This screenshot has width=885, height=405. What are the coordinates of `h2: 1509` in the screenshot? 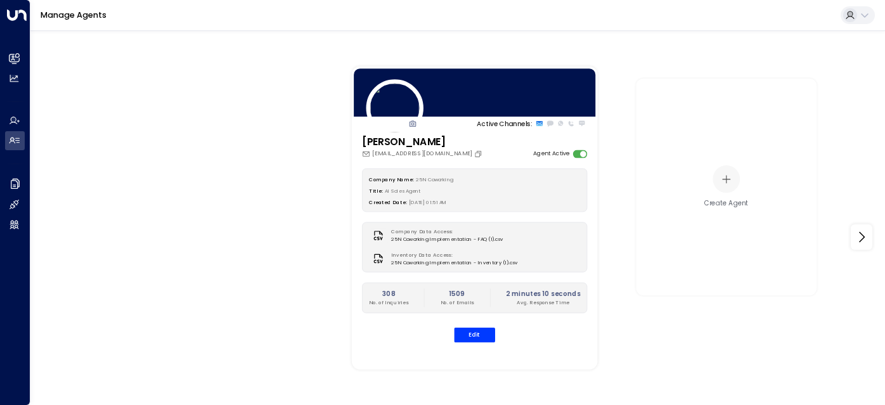 It's located at (457, 293).